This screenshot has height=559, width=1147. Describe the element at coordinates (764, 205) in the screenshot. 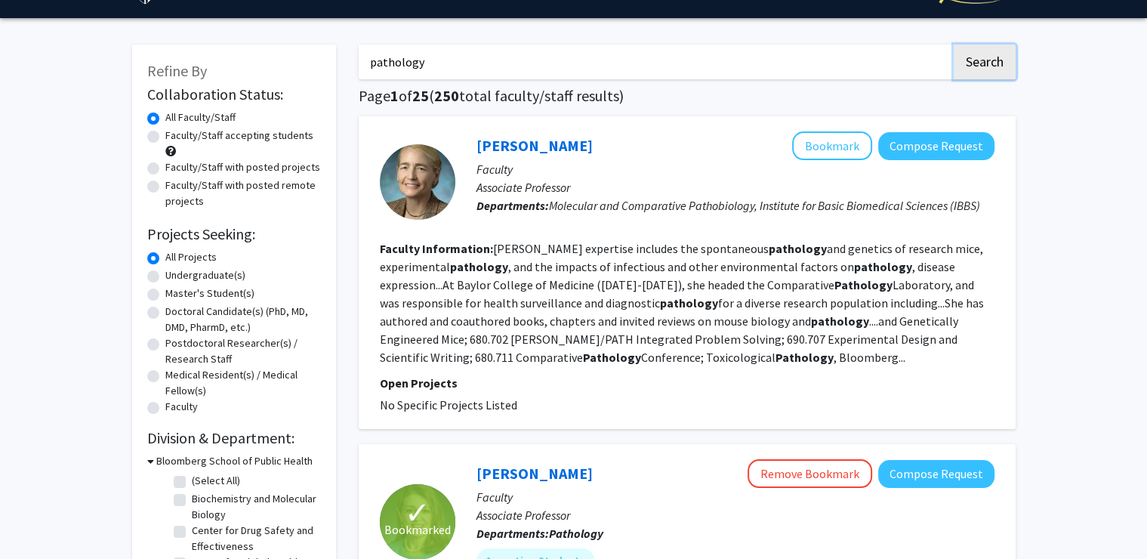

I see `span: Molecular and Comparative Pathobiology, Institute for Basic Biomedical Sciences (IBBS)` at that location.